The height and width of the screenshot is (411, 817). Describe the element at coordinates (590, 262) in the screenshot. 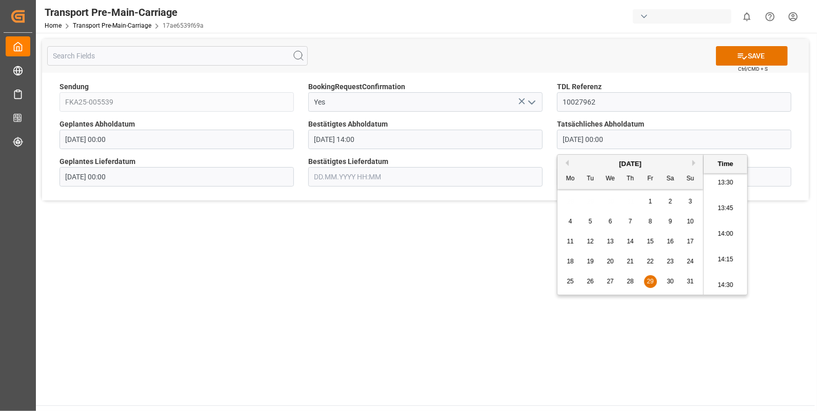

I see `span: 19` at that location.